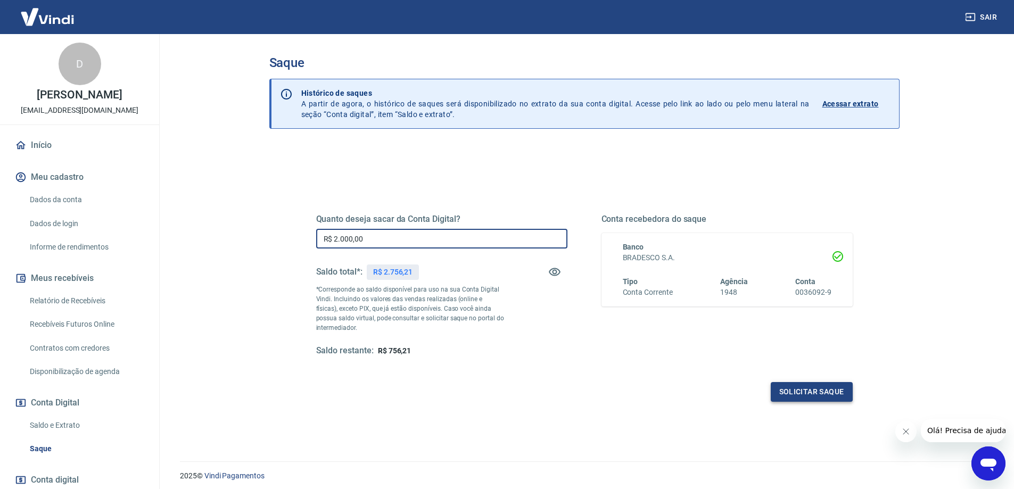 The image size is (1014, 489). I want to click on p: Histórico de saques, so click(555, 93).